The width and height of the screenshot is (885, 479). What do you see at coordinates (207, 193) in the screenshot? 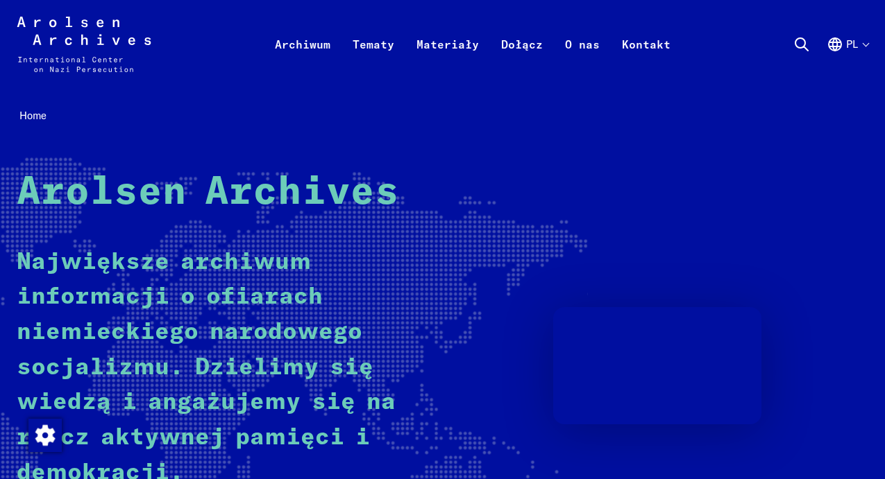
I see `strong: Arolsen Archives` at bounding box center [207, 193].